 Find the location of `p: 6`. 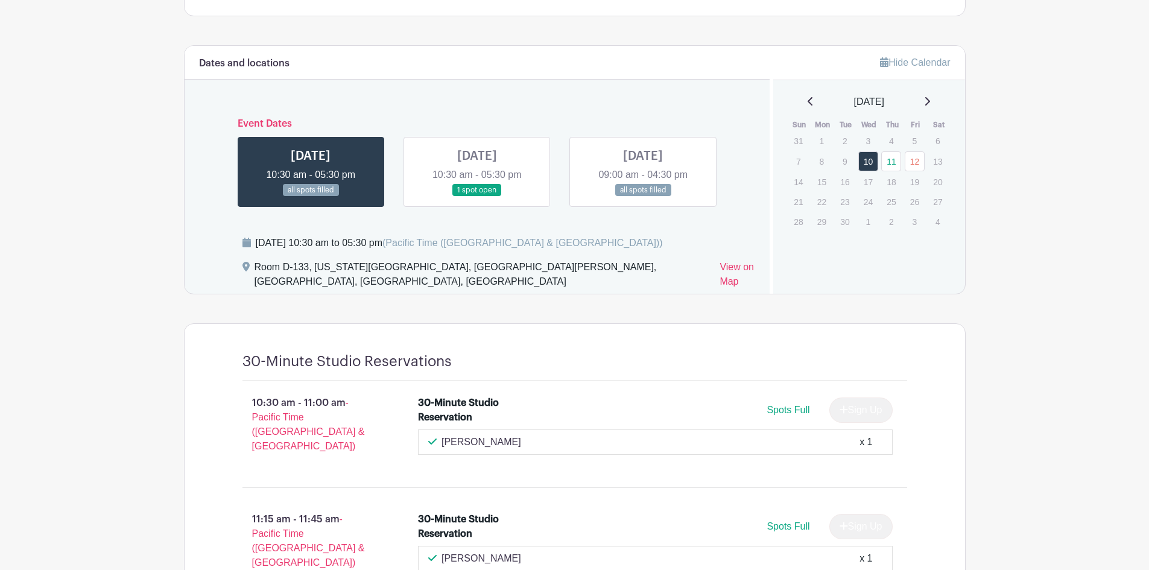

p: 6 is located at coordinates (937, 141).